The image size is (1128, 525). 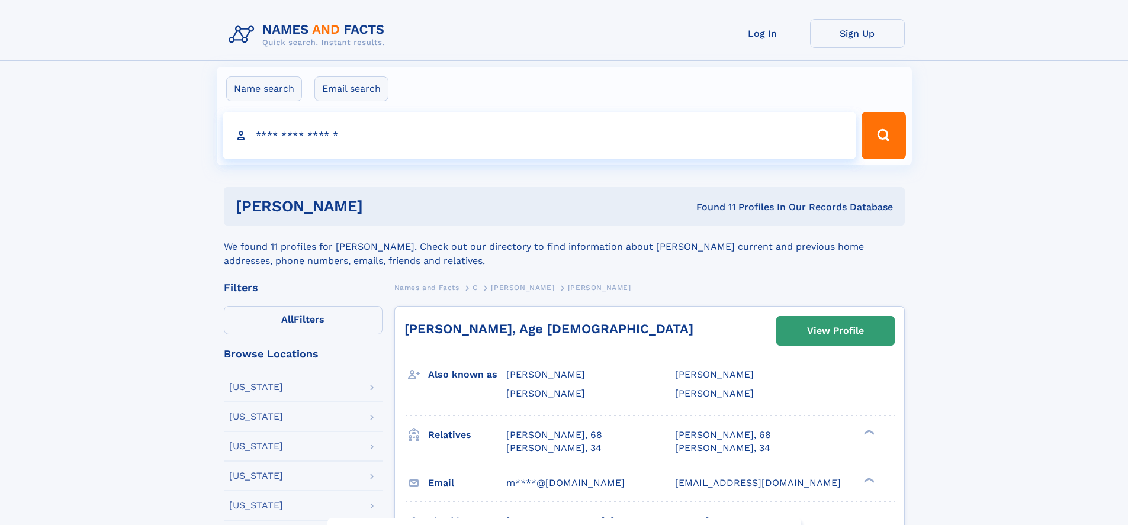 I want to click on a: Names and Facts, so click(x=427, y=287).